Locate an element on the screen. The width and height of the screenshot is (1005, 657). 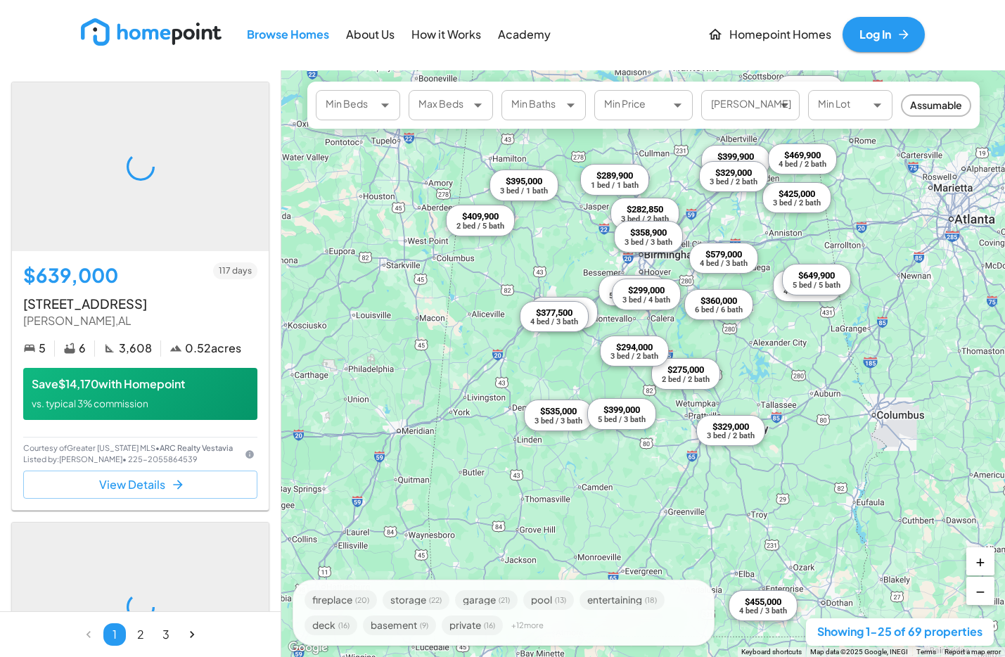
div: $639,000 is located at coordinates (632, 287).